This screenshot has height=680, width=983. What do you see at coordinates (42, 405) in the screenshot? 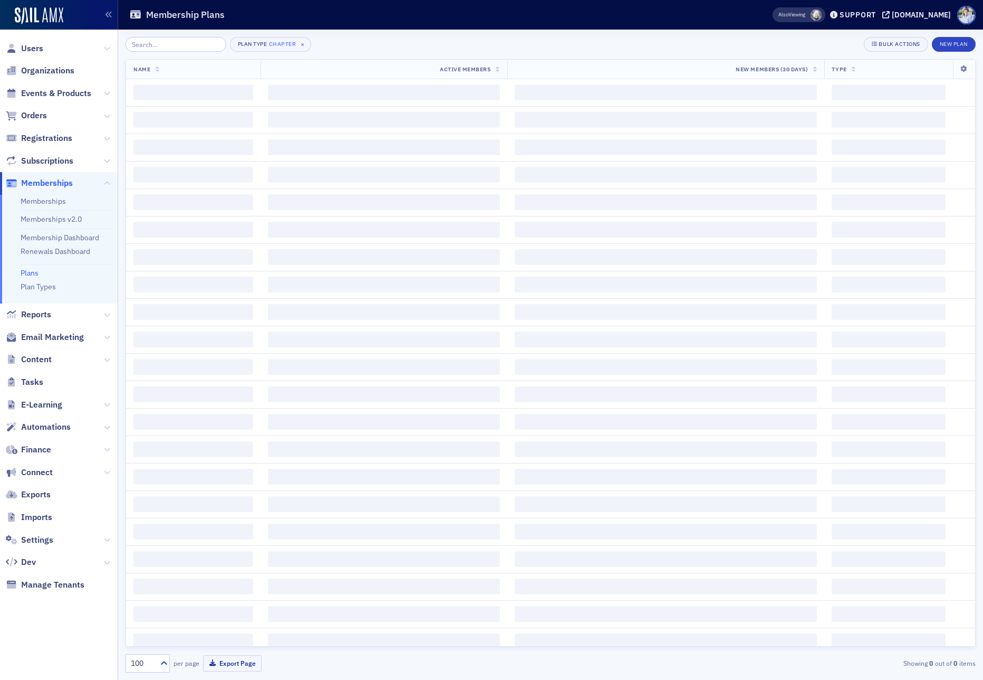
I see `span: E-Learning` at bounding box center [42, 405].